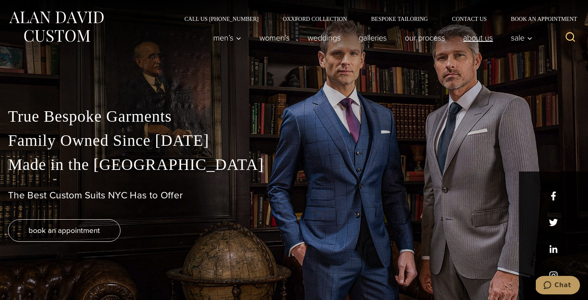 The image size is (588, 300). Describe the element at coordinates (520, 38) in the screenshot. I see `button: Sale sub menu toggle` at that location.